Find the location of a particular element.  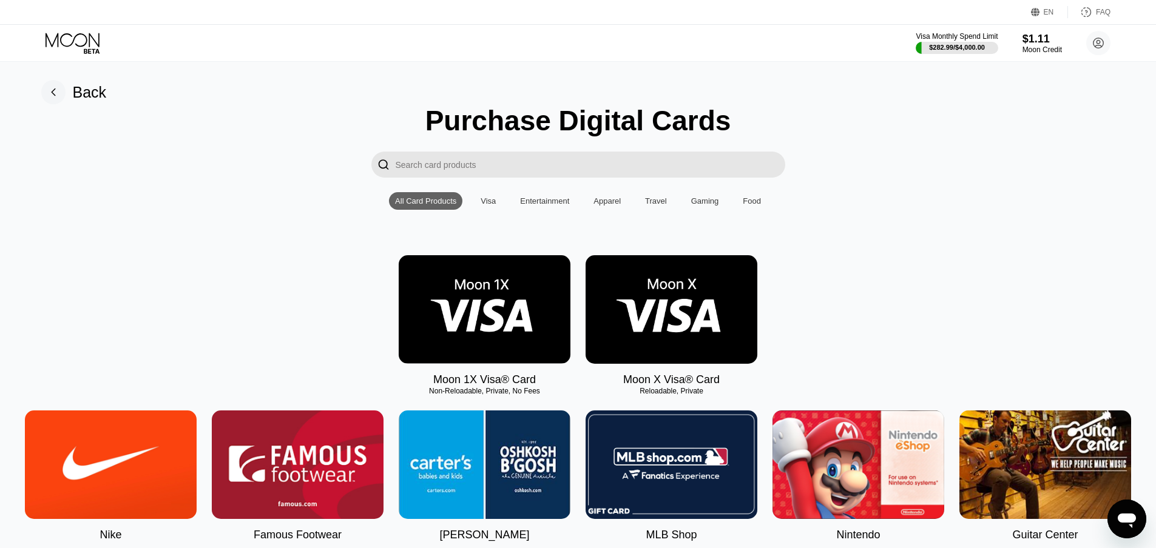

div: All Card Products is located at coordinates (425, 201).